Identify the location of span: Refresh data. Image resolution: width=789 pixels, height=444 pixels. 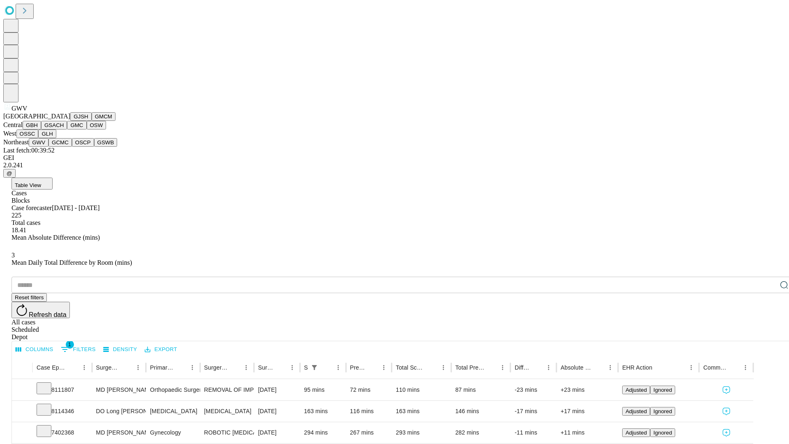
(48, 314).